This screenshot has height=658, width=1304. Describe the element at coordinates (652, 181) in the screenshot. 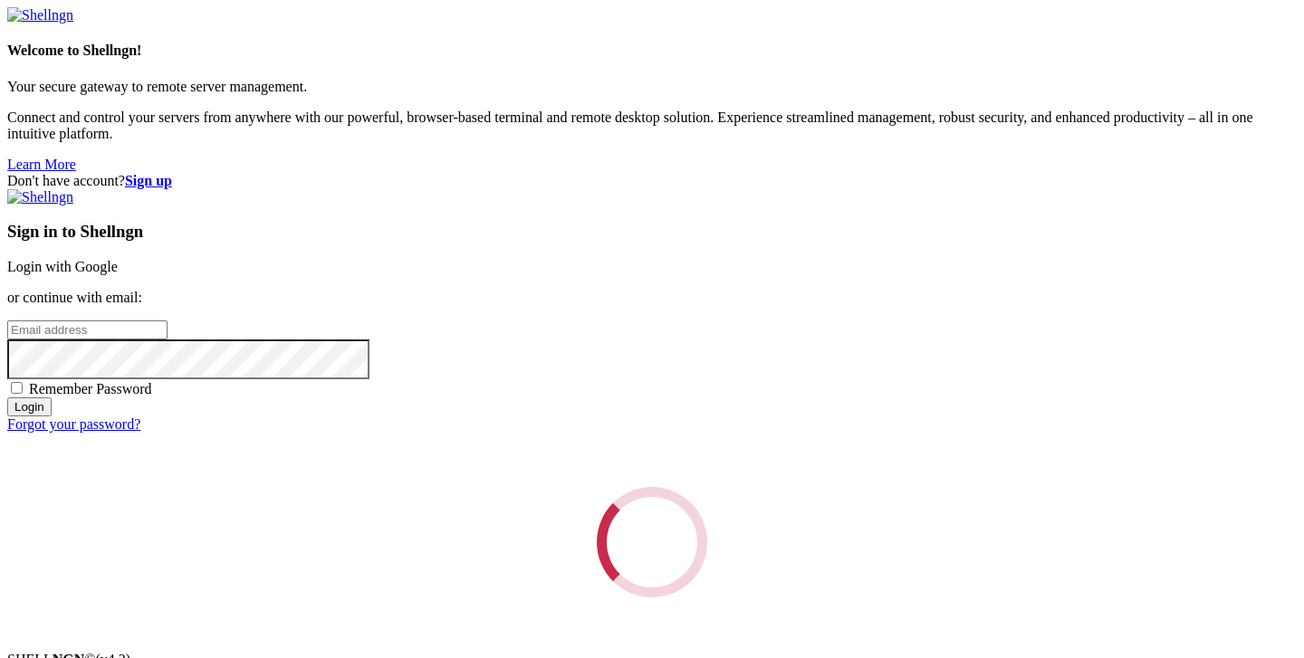

I see `div: Don't have account?` at that location.